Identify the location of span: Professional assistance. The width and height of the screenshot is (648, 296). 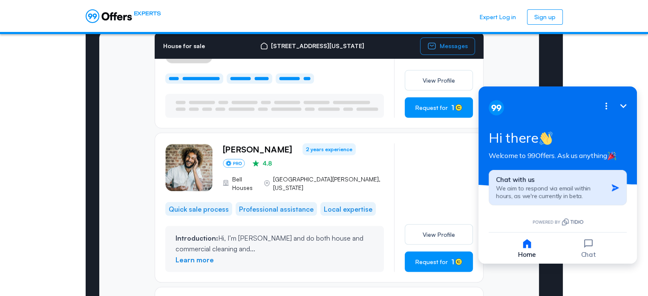
(276, 209).